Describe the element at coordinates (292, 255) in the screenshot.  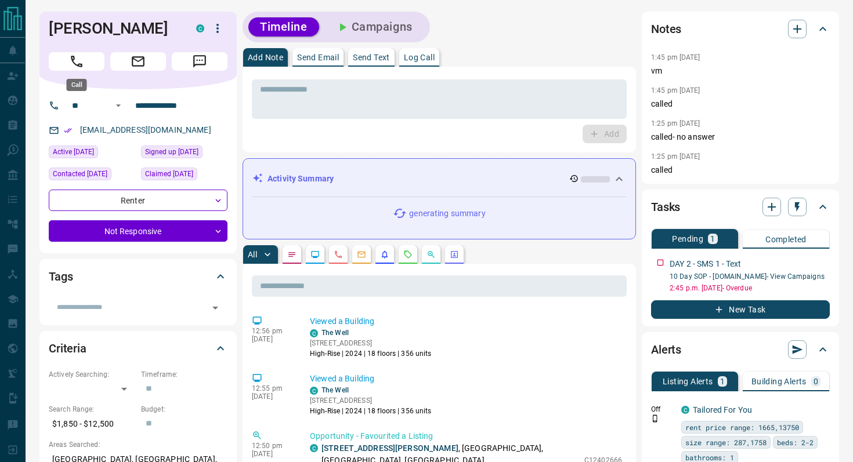
I see `svg: Notes` at that location.